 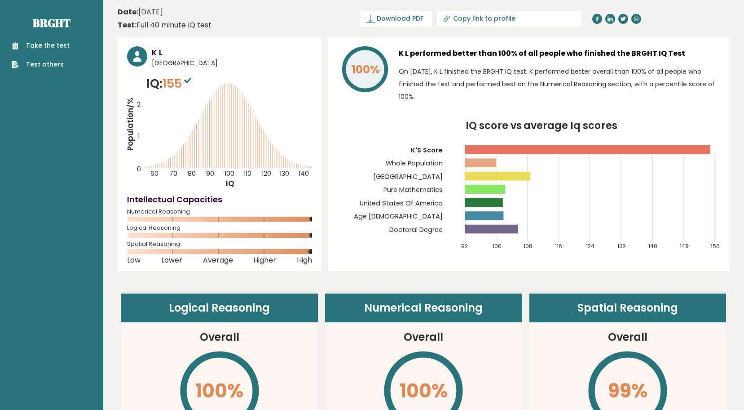 I want to click on h3: K L performed better than 100% of all people who finished the BRGHT IQ Test, so click(x=560, y=53).